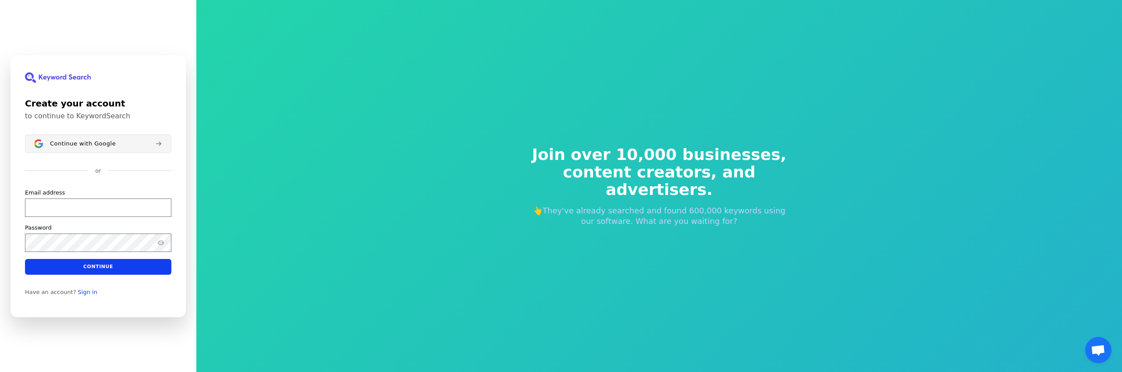 The height and width of the screenshot is (372, 1122). I want to click on p: to continue to KeywordSearch, so click(98, 116).